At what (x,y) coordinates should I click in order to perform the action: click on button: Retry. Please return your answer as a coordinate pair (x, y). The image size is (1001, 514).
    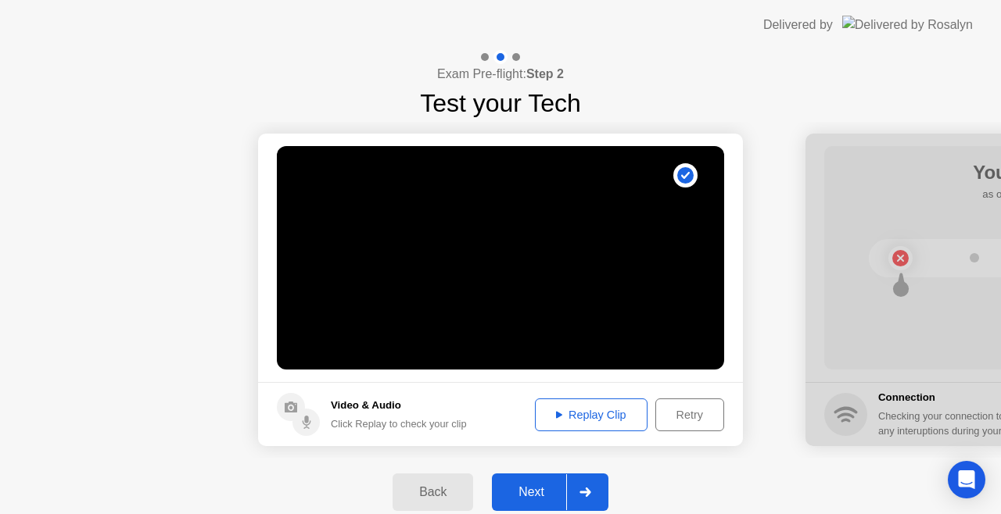
    Looking at the image, I should click on (690, 415).